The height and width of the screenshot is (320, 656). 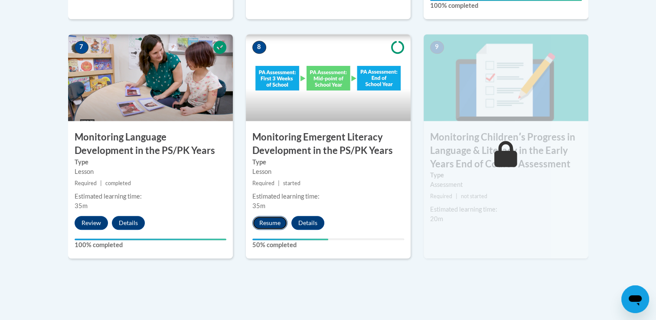 What do you see at coordinates (437, 219) in the screenshot?
I see `span: 20m` at bounding box center [437, 219].